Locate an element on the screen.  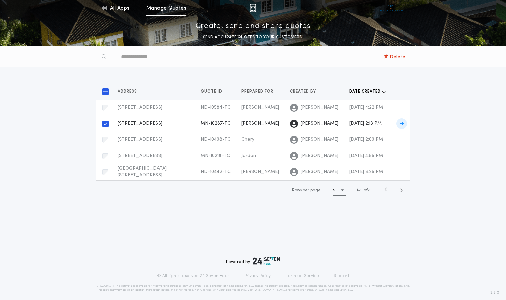
span: 1 is located at coordinates (357, 190).